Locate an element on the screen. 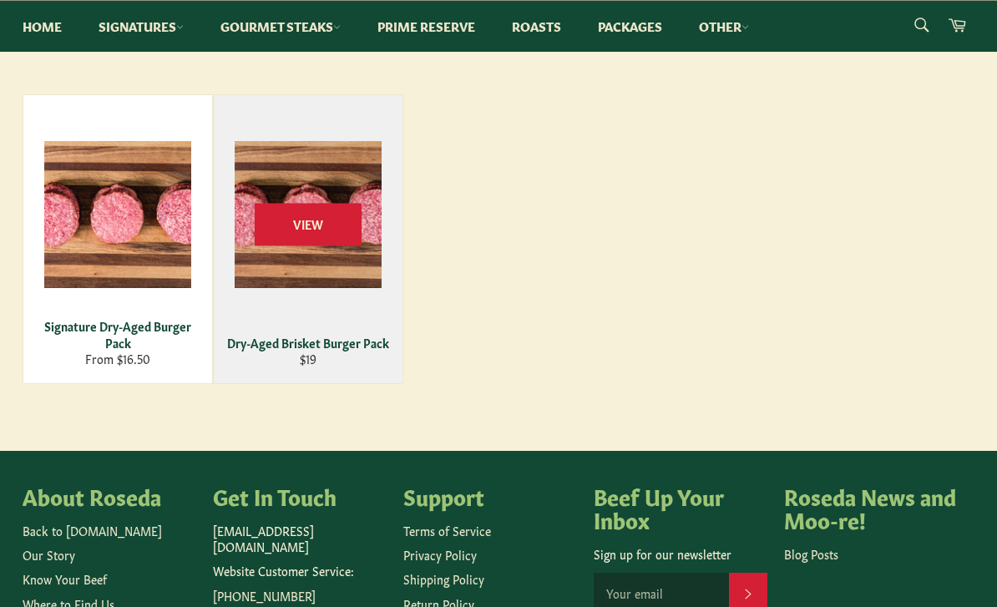  h4: Roseda News and Moo-re! is located at coordinates (871, 507).